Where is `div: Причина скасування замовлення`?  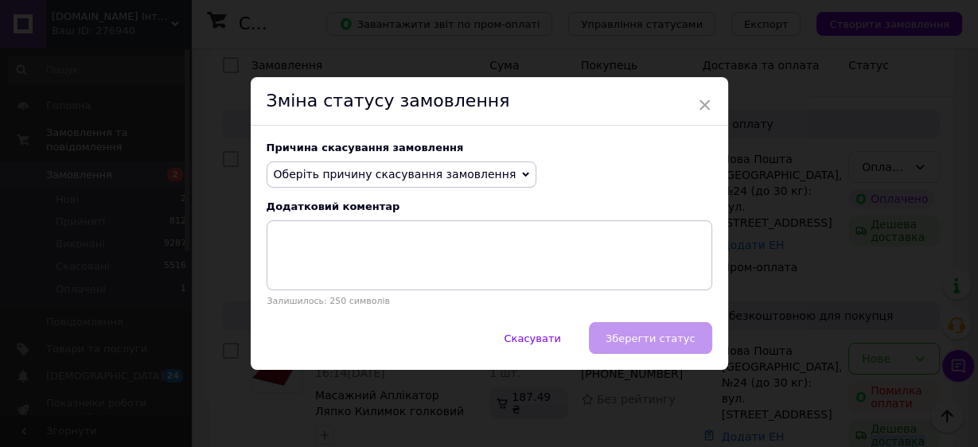 div: Причина скасування замовлення is located at coordinates (490, 147).